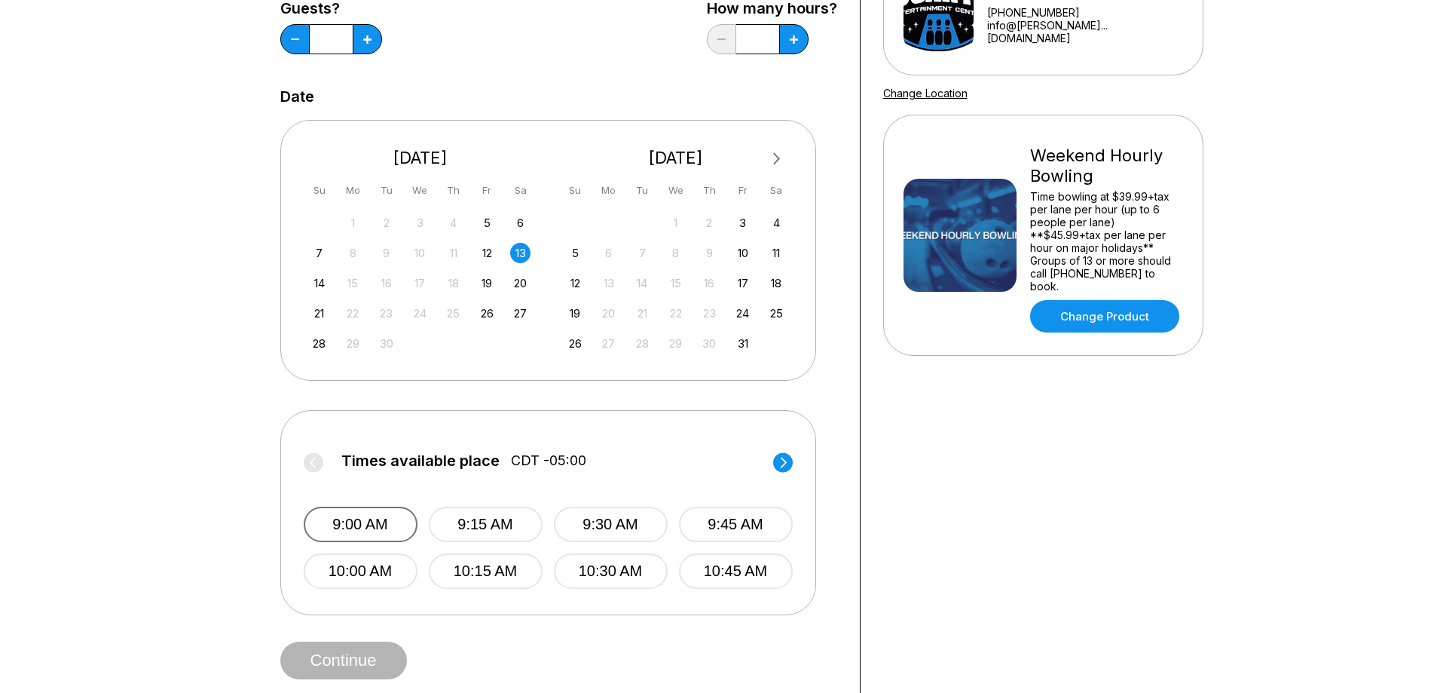 This screenshot has height=693, width=1434. I want to click on button: 10:15 AM, so click(485, 570).